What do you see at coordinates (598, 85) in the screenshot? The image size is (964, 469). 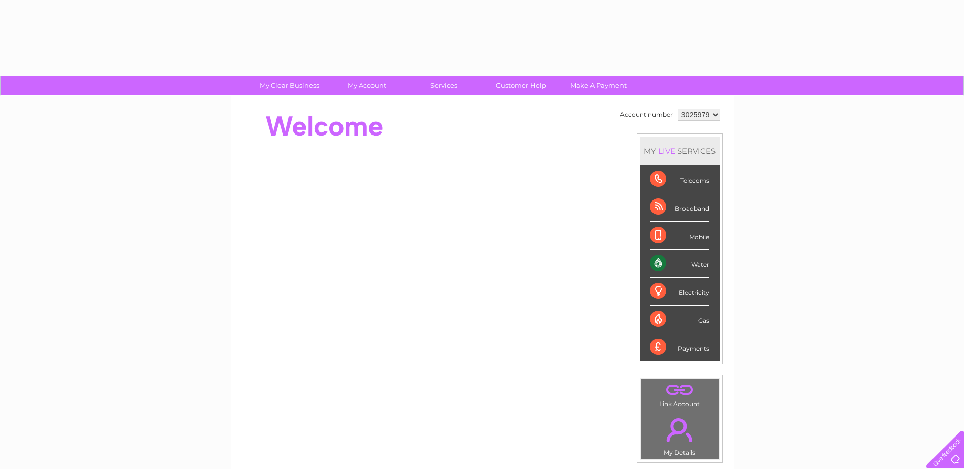 I see `a: Make A Payment` at bounding box center [598, 85].